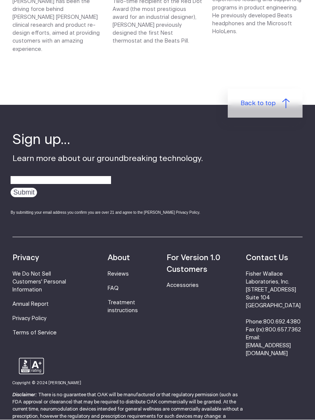 The width and height of the screenshot is (315, 420). Describe the element at coordinates (26, 259) in the screenshot. I see `strong: Privacy` at that location.